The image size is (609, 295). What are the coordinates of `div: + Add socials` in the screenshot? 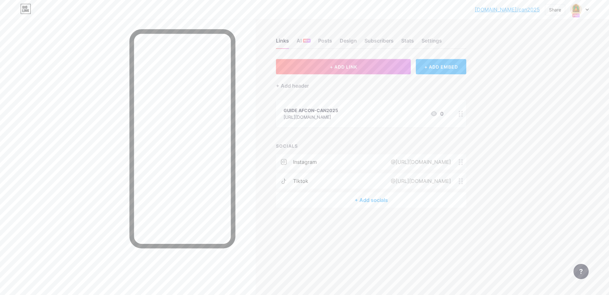 It's located at (371, 200).